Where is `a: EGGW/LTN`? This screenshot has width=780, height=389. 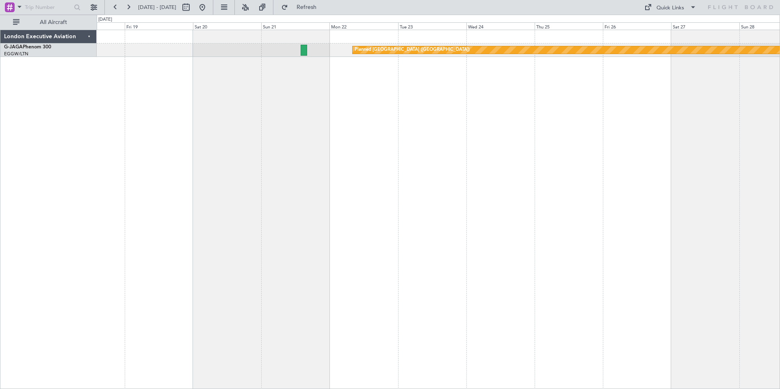 a: EGGW/LTN is located at coordinates (16, 54).